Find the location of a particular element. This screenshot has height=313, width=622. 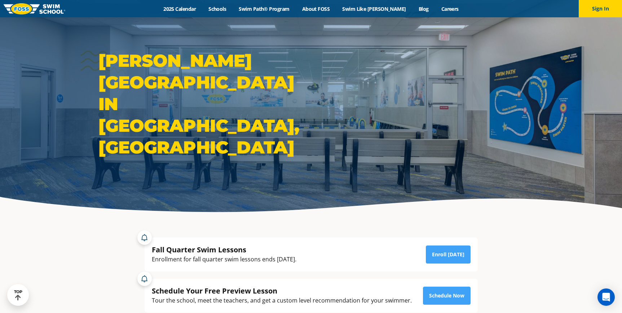

div: Schedule Your Free Preview Lesson is located at coordinates (282, 290).